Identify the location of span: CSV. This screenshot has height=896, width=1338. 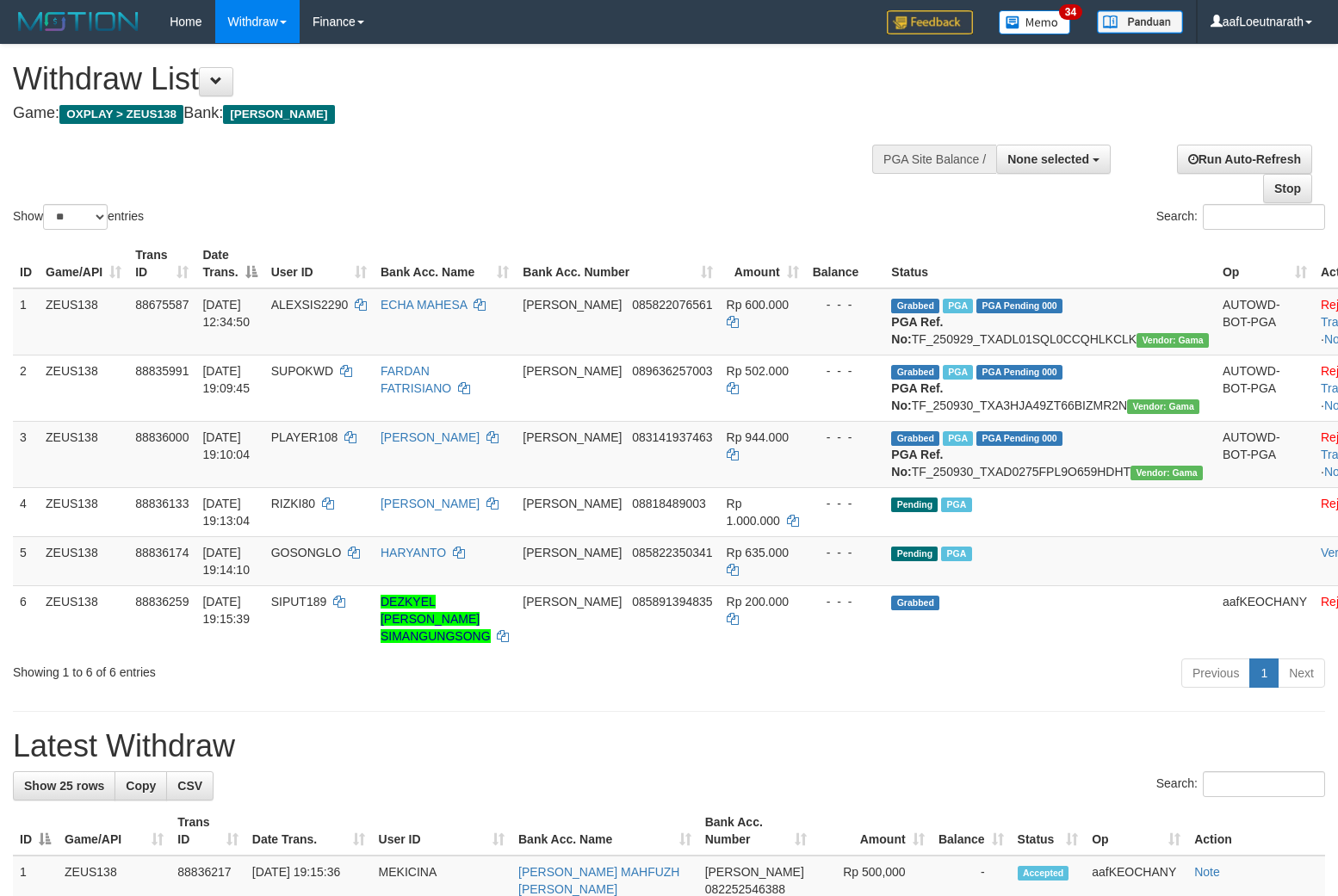
(189, 786).